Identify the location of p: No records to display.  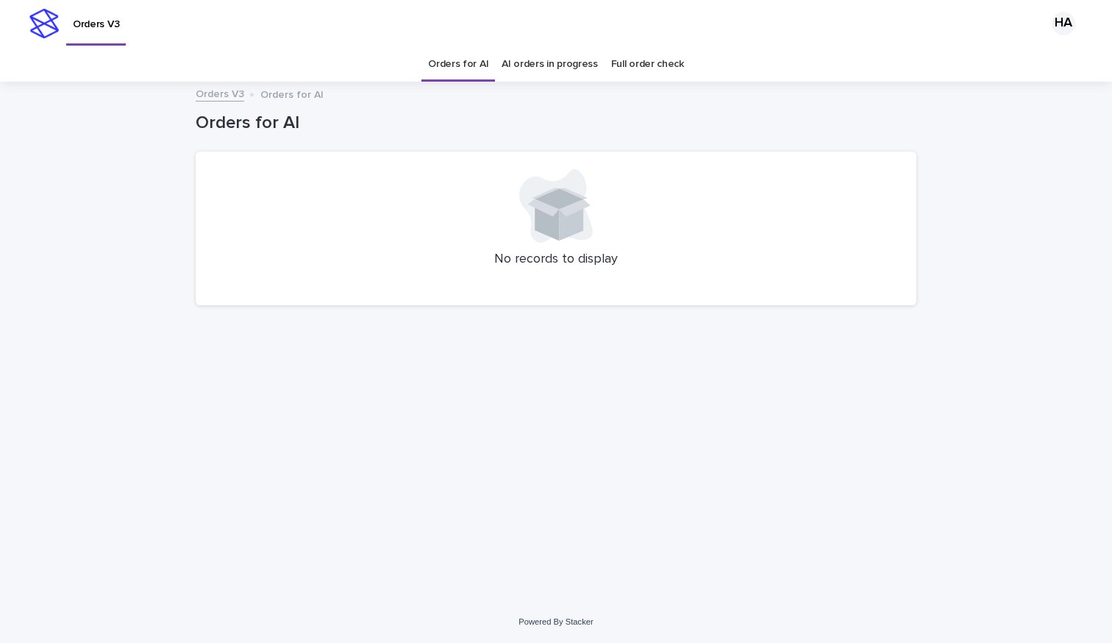
(556, 260).